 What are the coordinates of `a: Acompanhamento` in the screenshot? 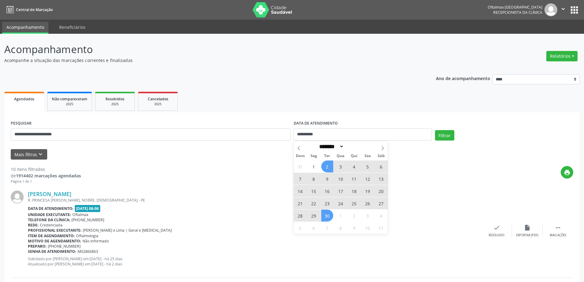 It's located at (25, 28).